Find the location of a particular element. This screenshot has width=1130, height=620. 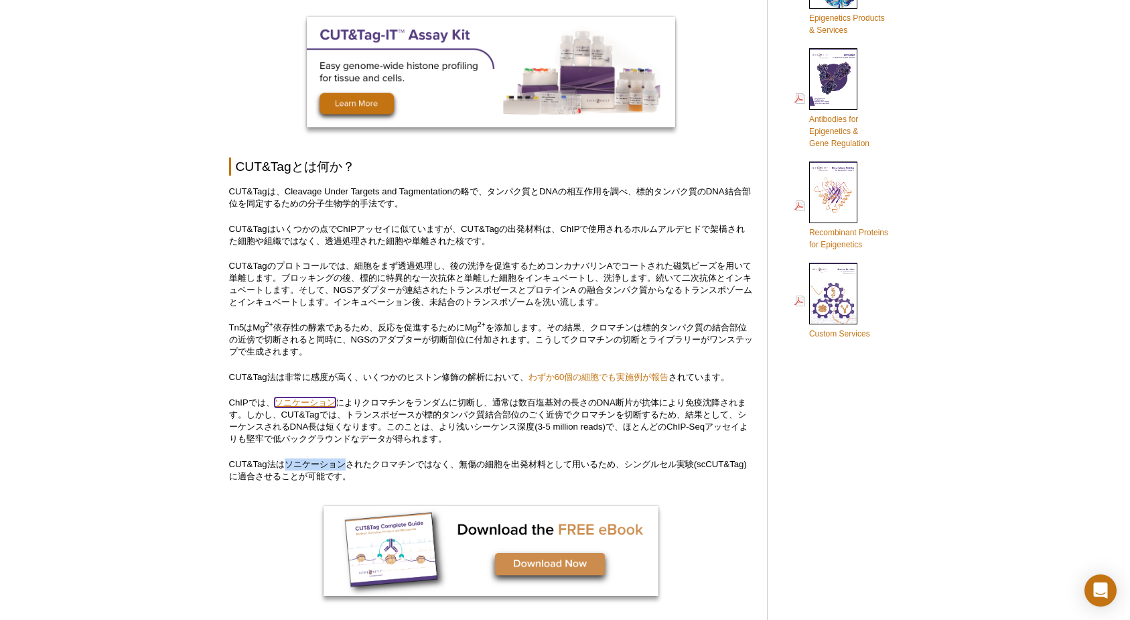

img: Rec_prots_140604_cover_web_70x200 is located at coordinates (834, 192).